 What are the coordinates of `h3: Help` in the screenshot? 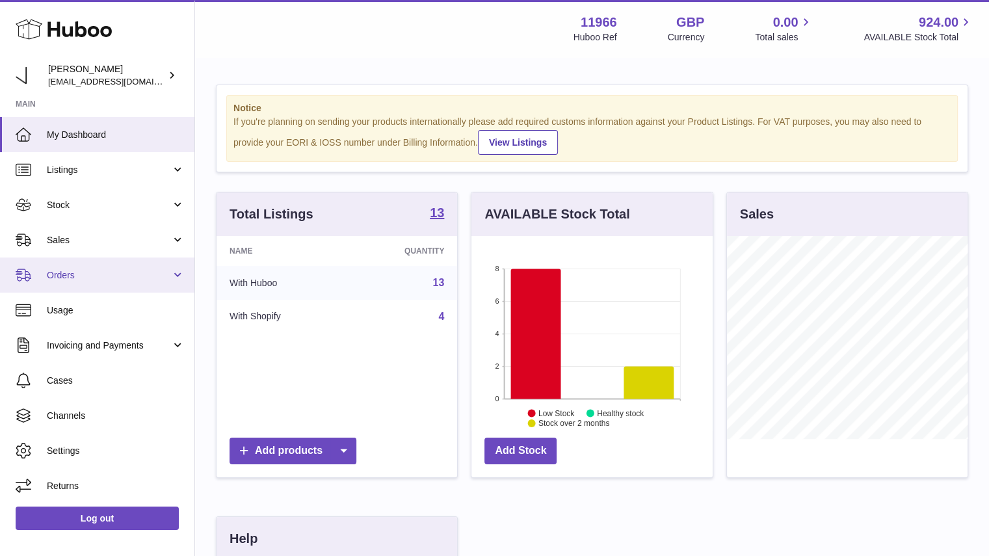 It's located at (243, 538).